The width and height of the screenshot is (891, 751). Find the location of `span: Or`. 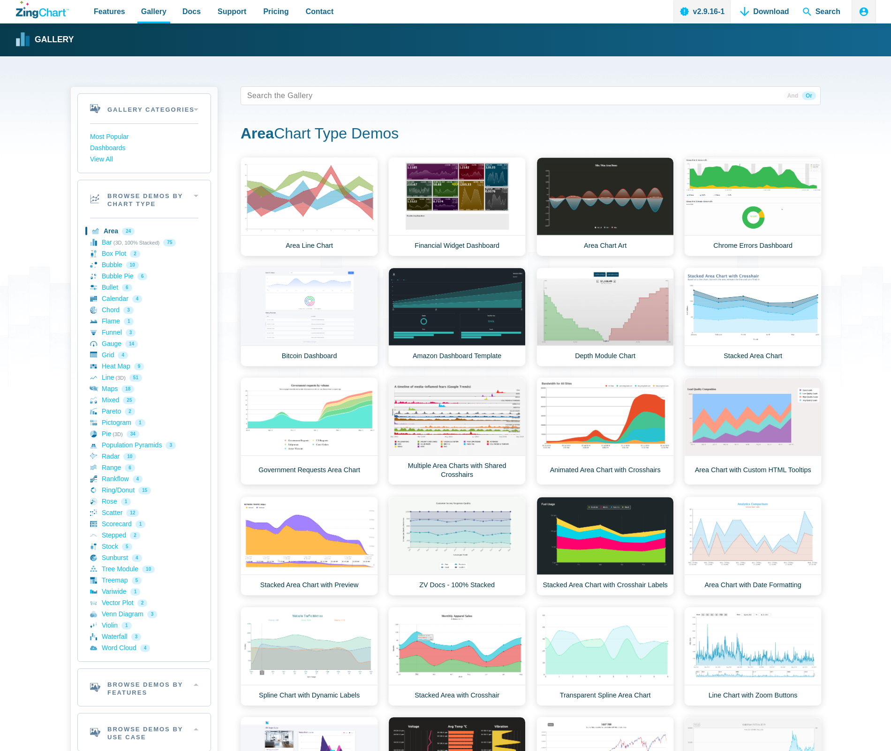

span: Or is located at coordinates (809, 96).